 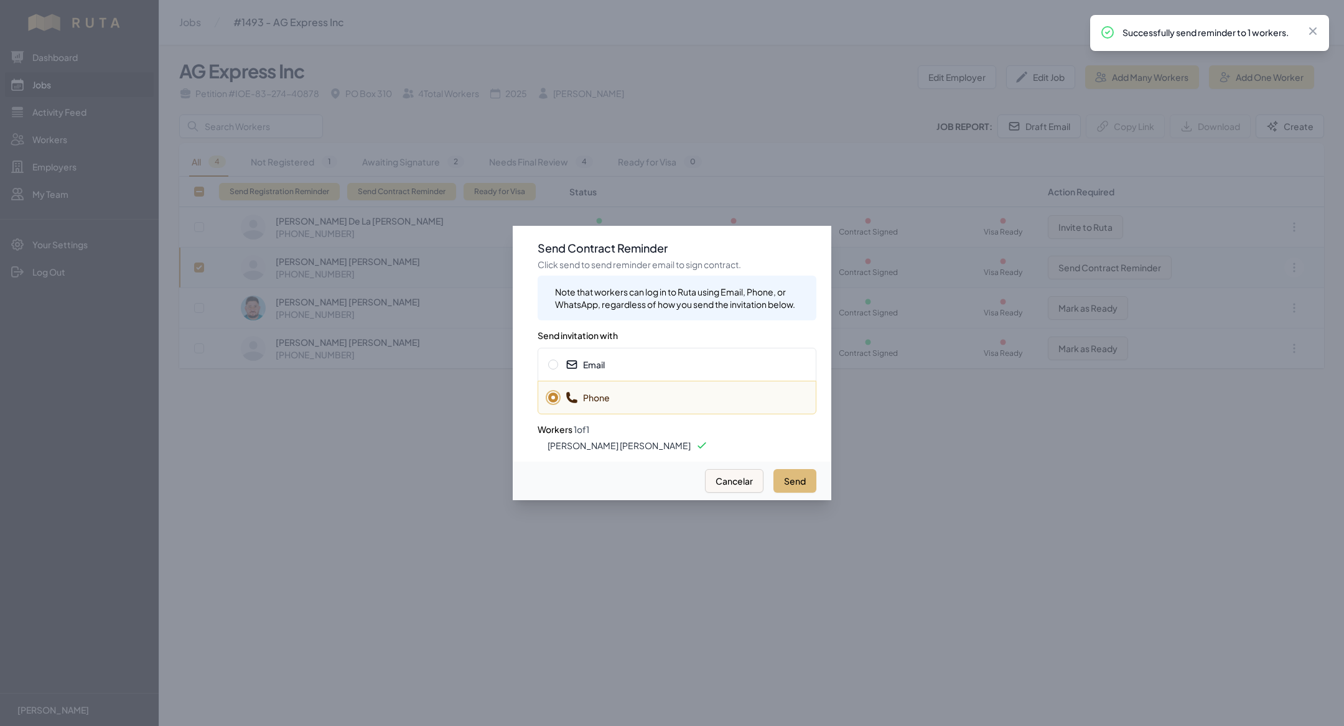 What do you see at coordinates (587, 398) in the screenshot?
I see `span: Phone` at bounding box center [587, 398].